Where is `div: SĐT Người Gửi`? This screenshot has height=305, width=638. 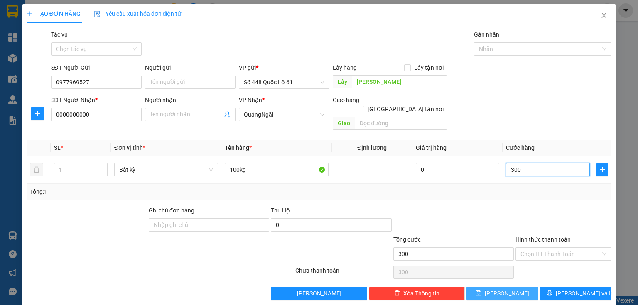 div: SĐT Người Gửi is located at coordinates (96, 68).